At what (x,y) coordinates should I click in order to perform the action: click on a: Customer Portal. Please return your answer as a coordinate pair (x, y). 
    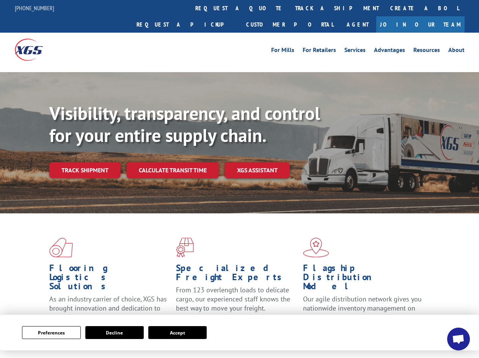
    Looking at the image, I should click on (290, 24).